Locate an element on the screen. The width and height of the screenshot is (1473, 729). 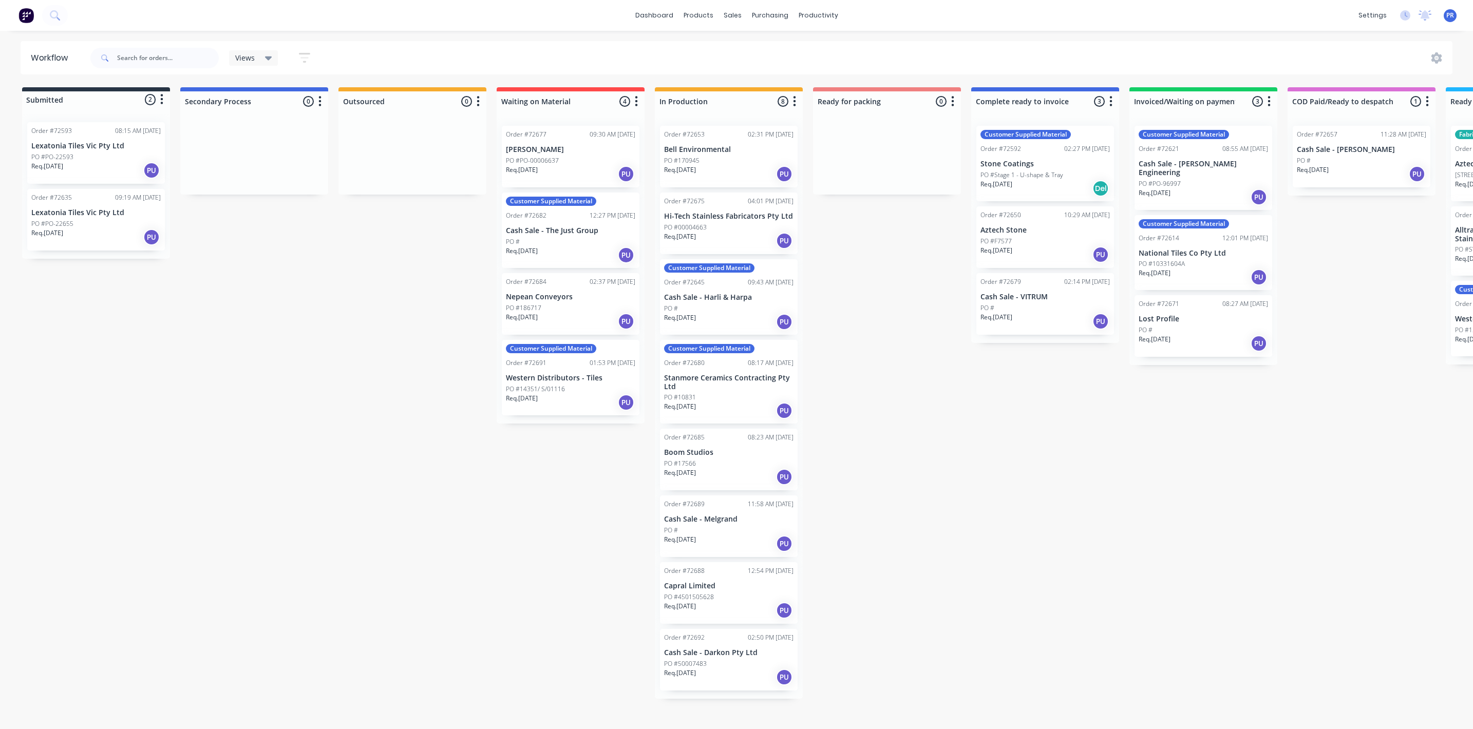
p: PO #17566 is located at coordinates (680, 464).